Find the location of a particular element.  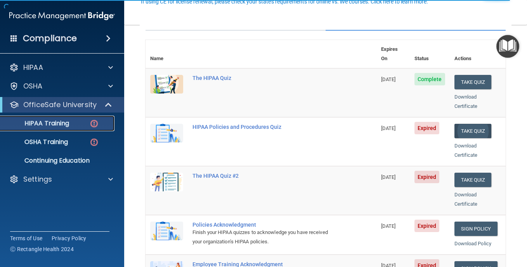

p: HIPAA Training is located at coordinates (37, 124).